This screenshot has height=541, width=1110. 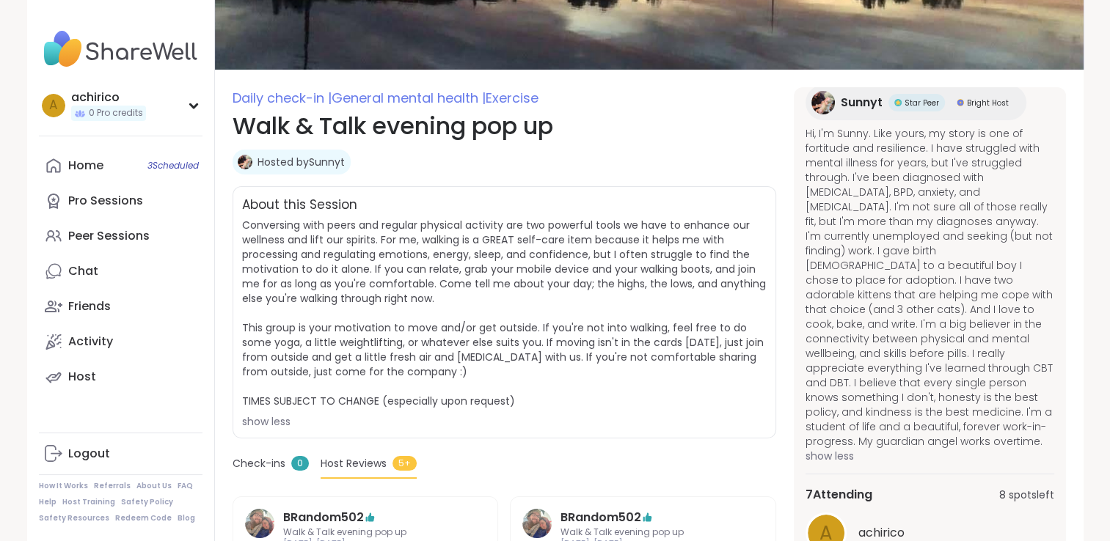 What do you see at coordinates (120, 454) in the screenshot?
I see `a: Logout` at bounding box center [120, 454].